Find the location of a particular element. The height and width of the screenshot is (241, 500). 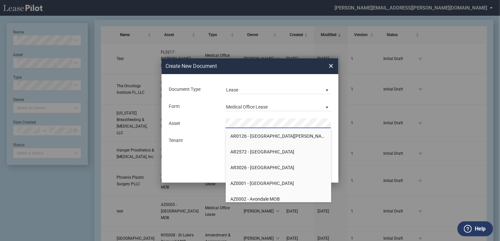

md-select: Document Type: Lease is located at coordinates (278, 89).